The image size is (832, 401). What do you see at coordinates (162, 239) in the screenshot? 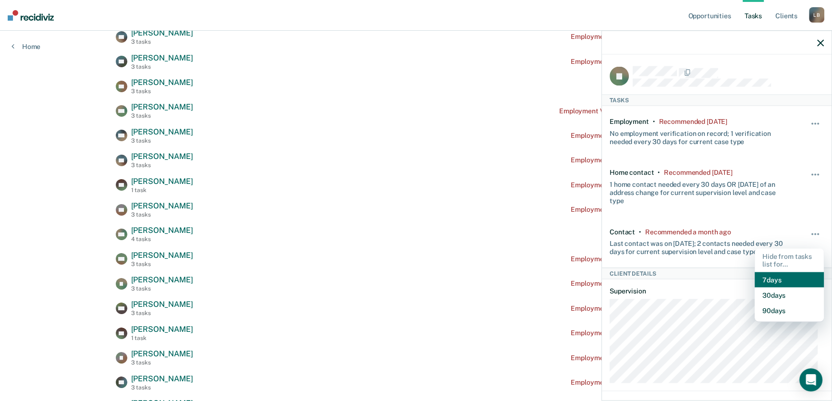
I see `div: 4 tasks` at bounding box center [162, 239].